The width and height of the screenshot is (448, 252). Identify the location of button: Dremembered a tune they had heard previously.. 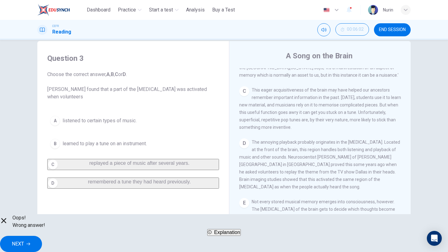
(133, 183).